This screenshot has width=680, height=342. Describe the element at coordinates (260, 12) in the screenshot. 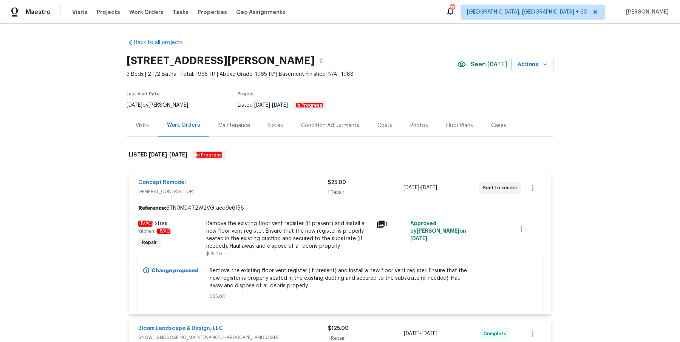

I see `span: Geo Assignments` at that location.